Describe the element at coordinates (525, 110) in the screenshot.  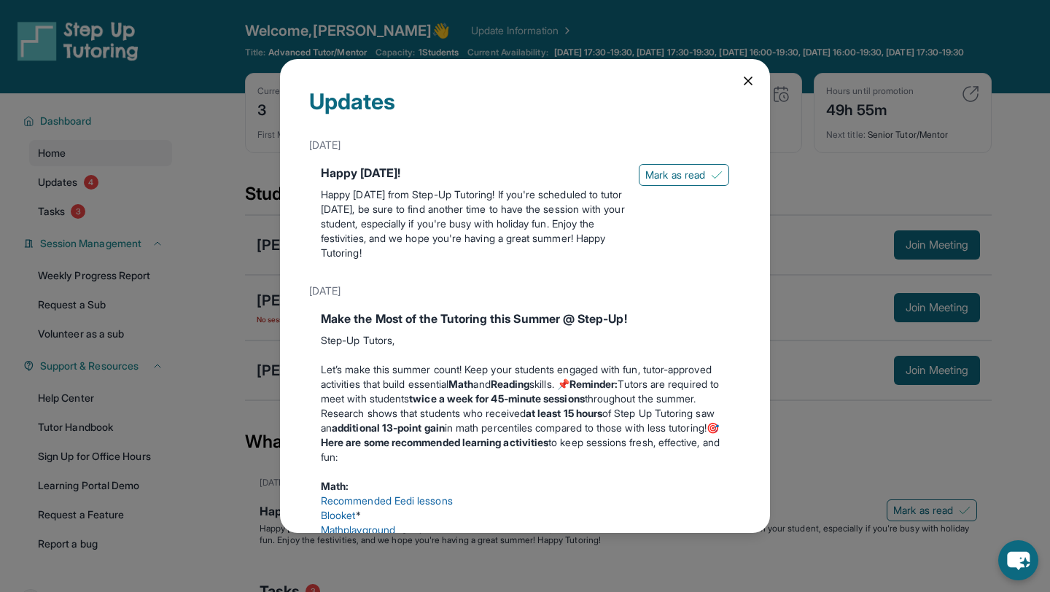
I see `div: Updates` at that location.